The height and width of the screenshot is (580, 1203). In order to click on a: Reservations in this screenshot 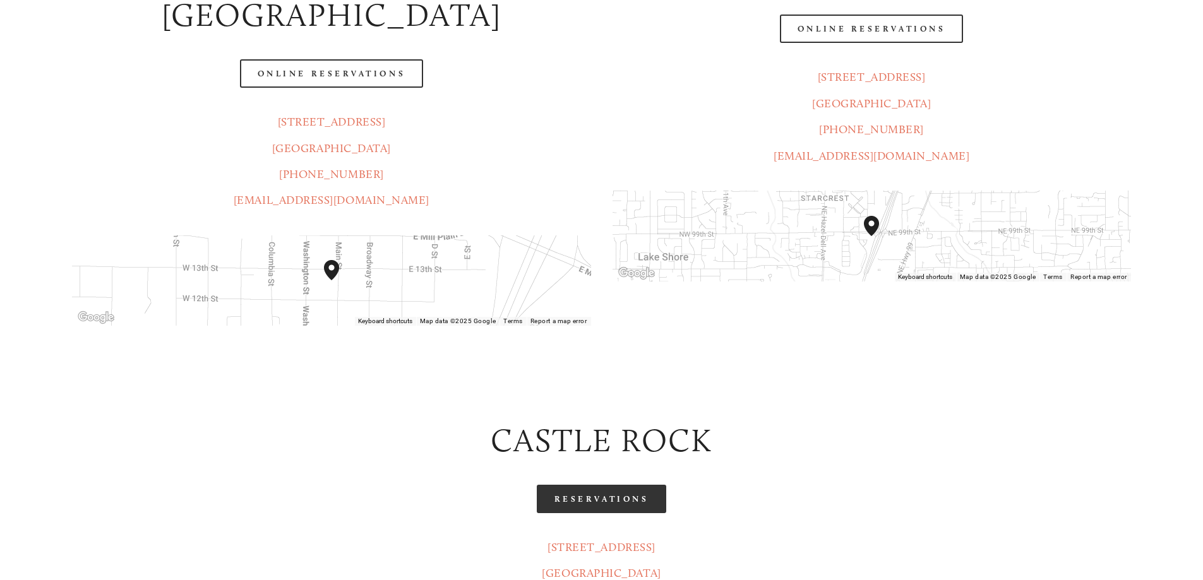, I will do `click(602, 499)`.